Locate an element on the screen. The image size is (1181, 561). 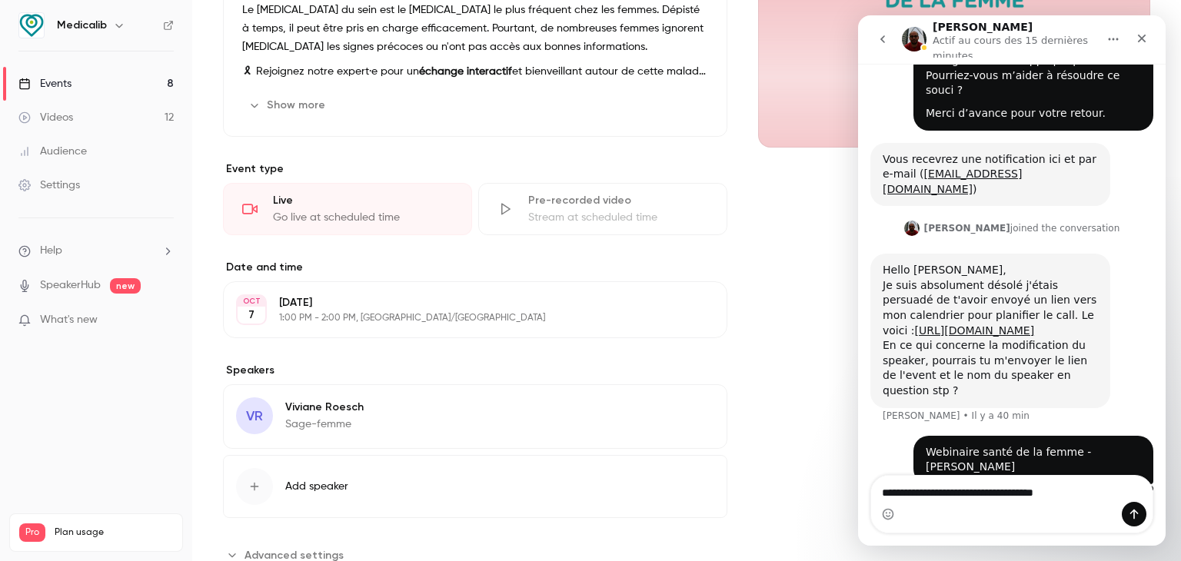
p: Sage-femme is located at coordinates (324, 424).